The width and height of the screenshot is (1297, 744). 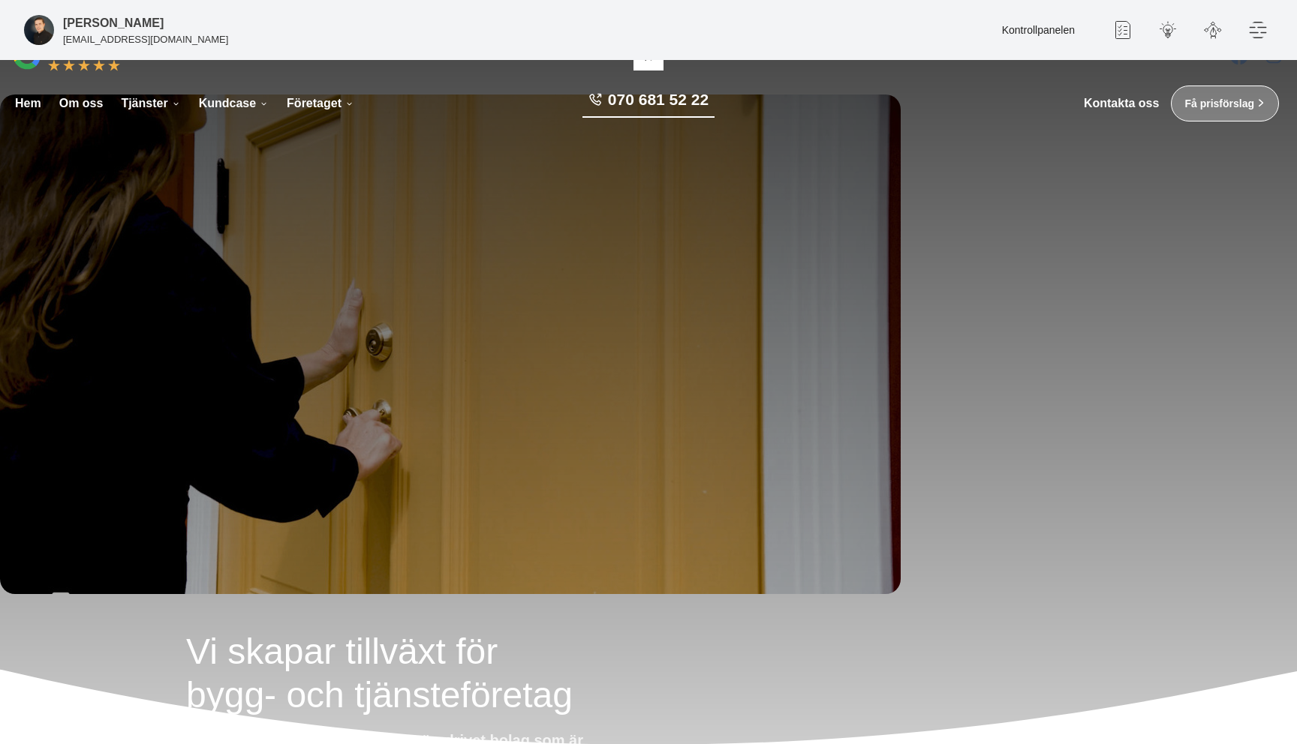 What do you see at coordinates (1225, 104) in the screenshot?
I see `a: Få prisförslag` at bounding box center [1225, 104].